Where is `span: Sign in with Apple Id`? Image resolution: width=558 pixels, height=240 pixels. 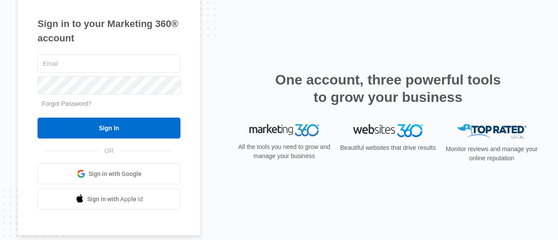
span: Sign in with Apple Id is located at coordinates (115, 199).